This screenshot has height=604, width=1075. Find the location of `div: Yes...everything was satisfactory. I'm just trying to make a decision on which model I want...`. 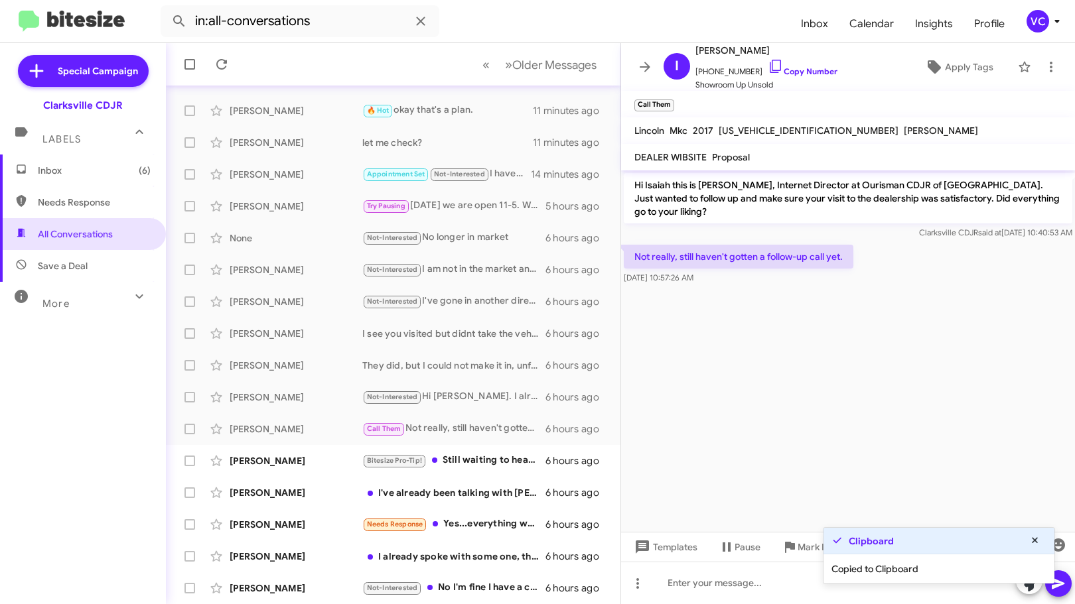

div: Yes...everything was satisfactory. I'm just trying to make a decision on which model I want... is located at coordinates (454, 524).